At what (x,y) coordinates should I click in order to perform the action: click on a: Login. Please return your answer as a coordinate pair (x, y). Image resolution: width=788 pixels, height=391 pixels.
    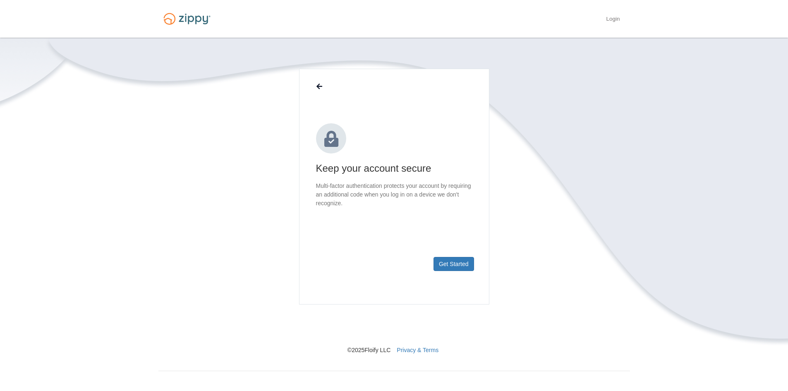
    Looking at the image, I should click on (613, 20).